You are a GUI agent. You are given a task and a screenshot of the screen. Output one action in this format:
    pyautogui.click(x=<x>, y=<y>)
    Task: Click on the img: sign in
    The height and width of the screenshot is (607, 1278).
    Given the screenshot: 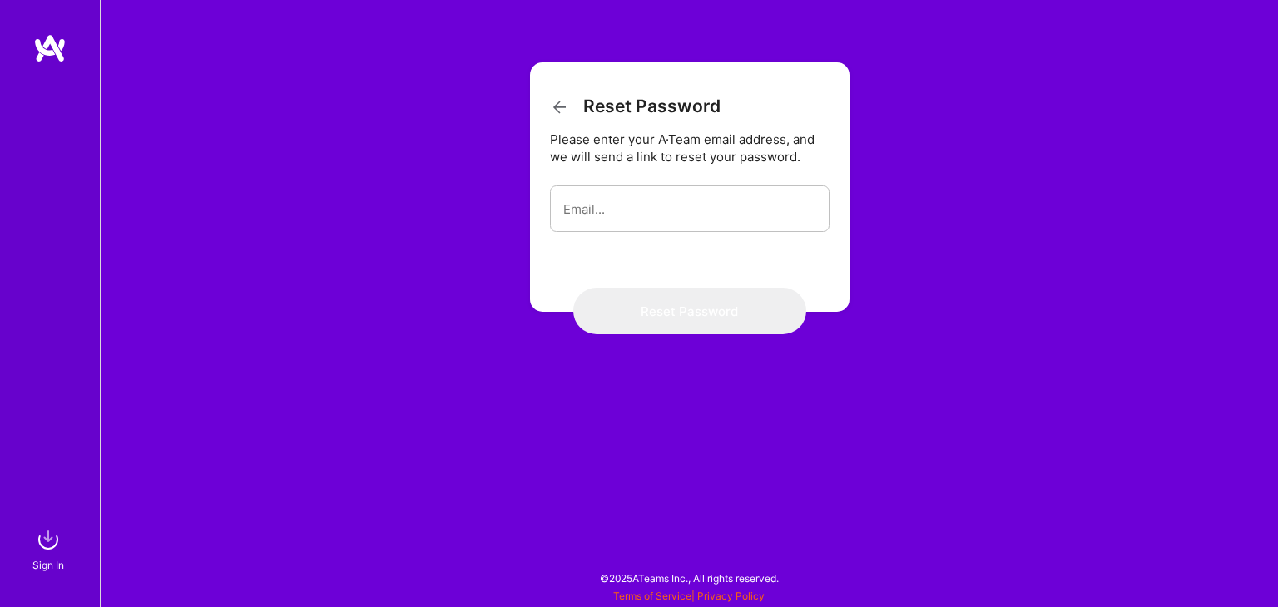 What is the action you would take?
    pyautogui.click(x=48, y=540)
    